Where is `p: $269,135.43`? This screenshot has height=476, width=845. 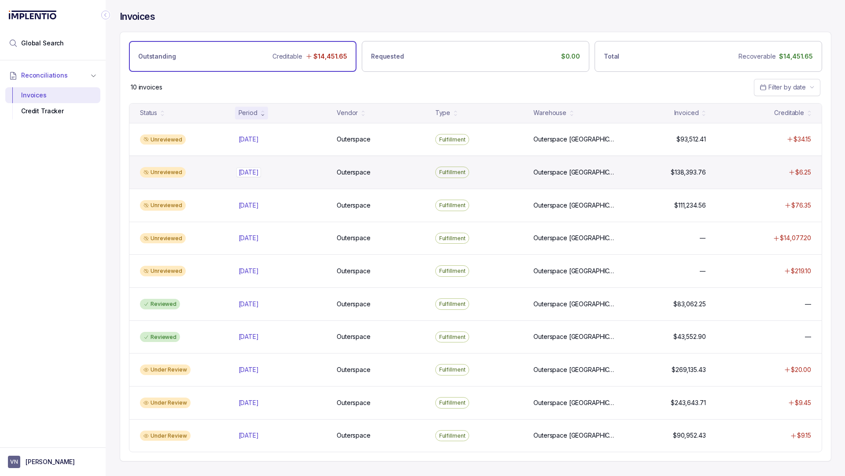 p: $269,135.43 is located at coordinates (689, 369).